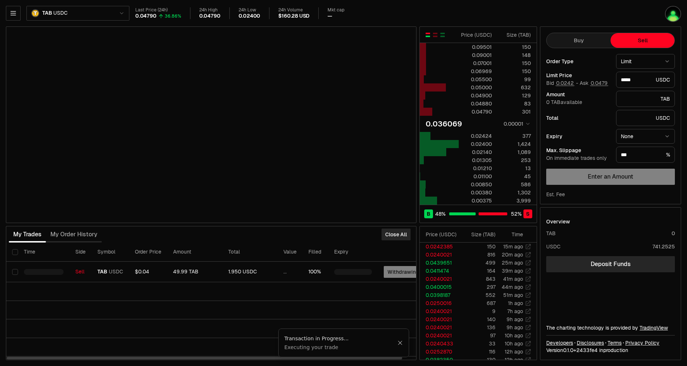 This screenshot has height=366, width=687. What do you see at coordinates (396, 235) in the screenshot?
I see `button: Close All` at bounding box center [396, 235].